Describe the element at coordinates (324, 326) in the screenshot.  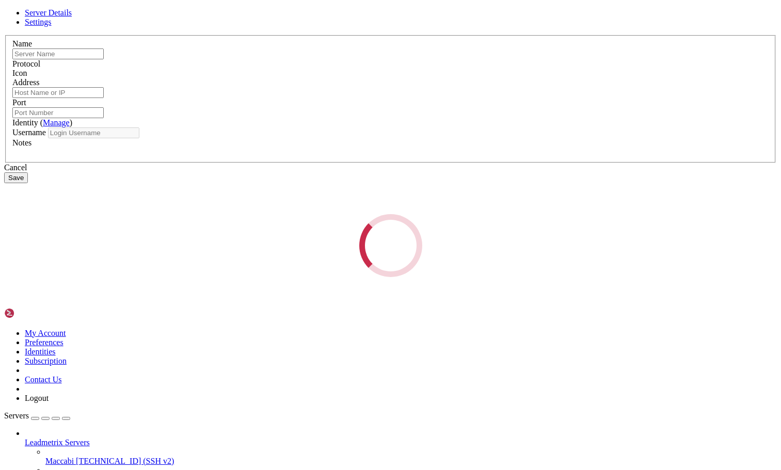
I see `x-row: 80 (v6) ALLOW Anywhere (v6)` at that location.